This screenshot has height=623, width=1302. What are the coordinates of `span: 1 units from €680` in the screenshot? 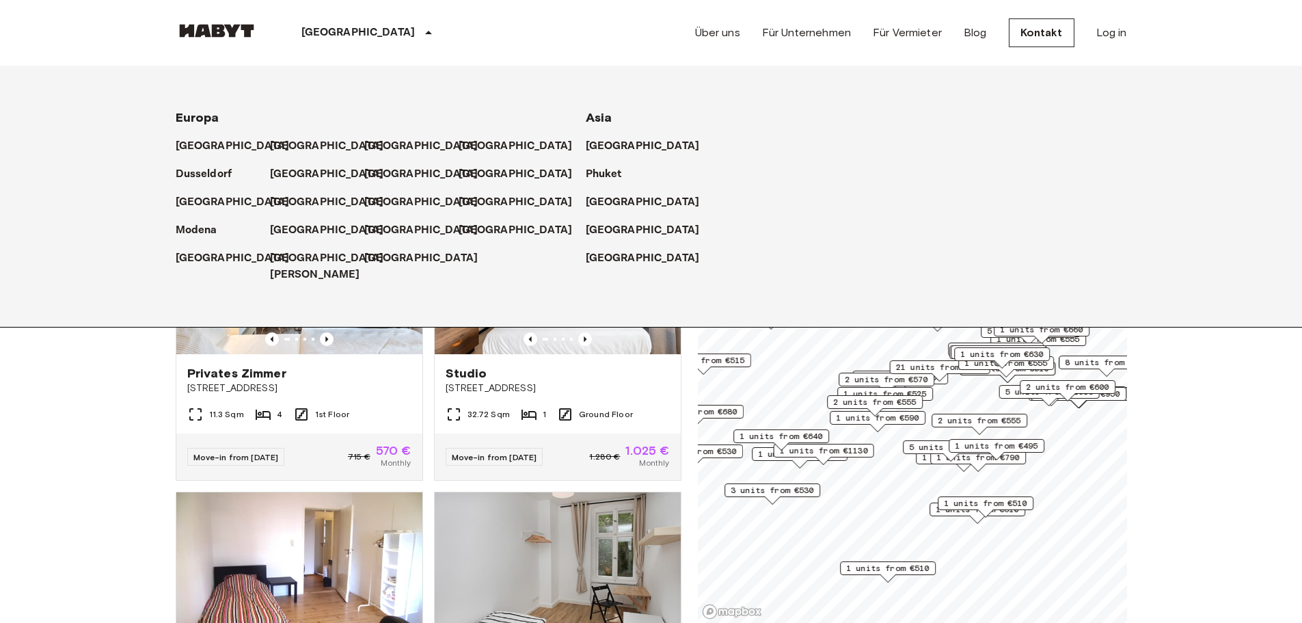 It's located at (696, 411).